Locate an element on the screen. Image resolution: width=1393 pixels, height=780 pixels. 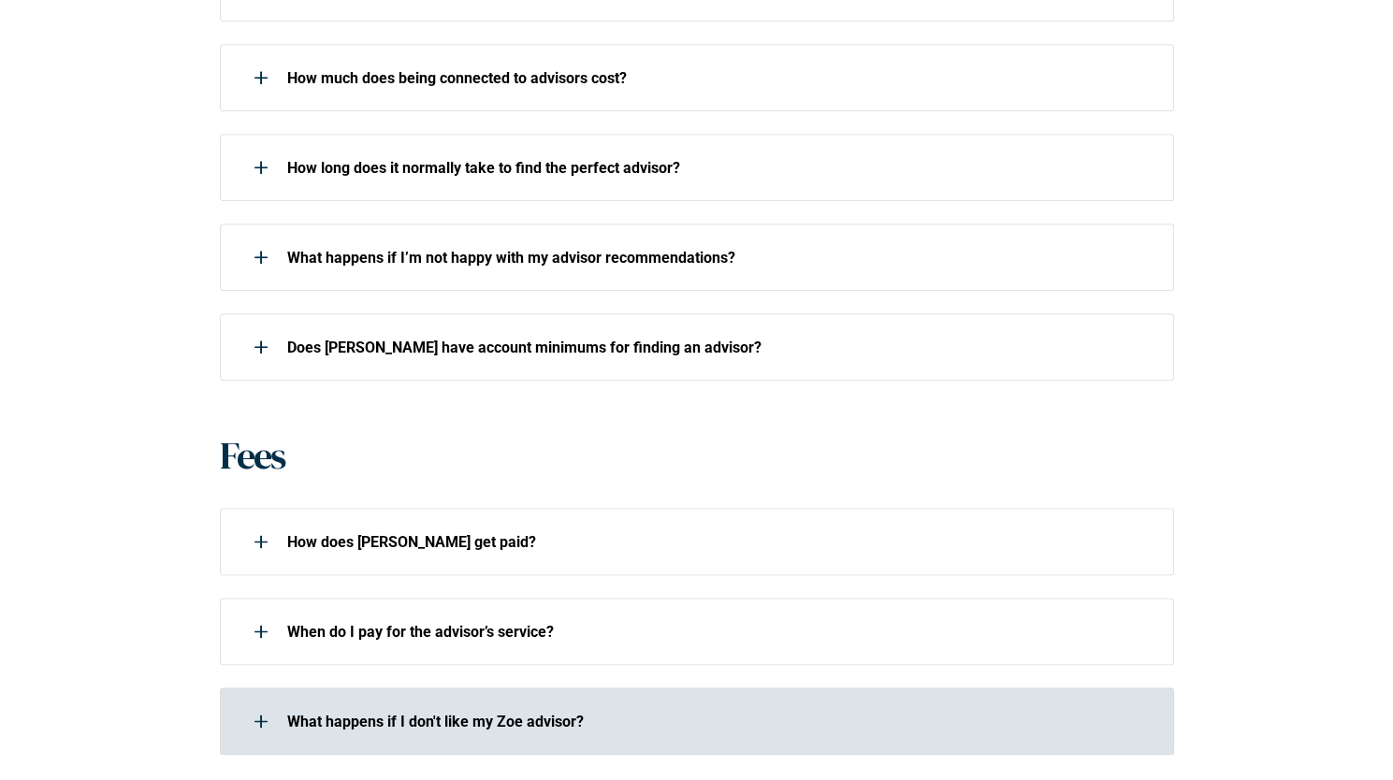
h1: Fees is located at coordinates (252, 456).